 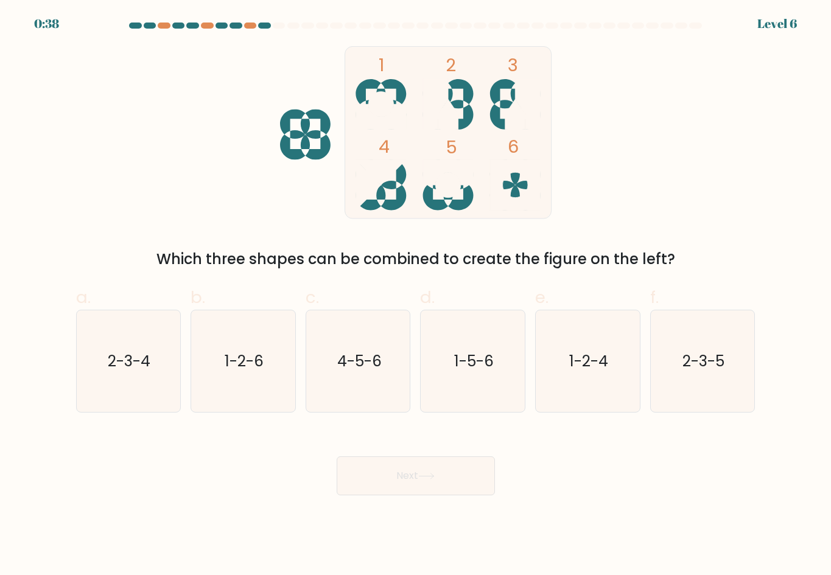 What do you see at coordinates (312, 297) in the screenshot?
I see `span: c.` at bounding box center [312, 297].